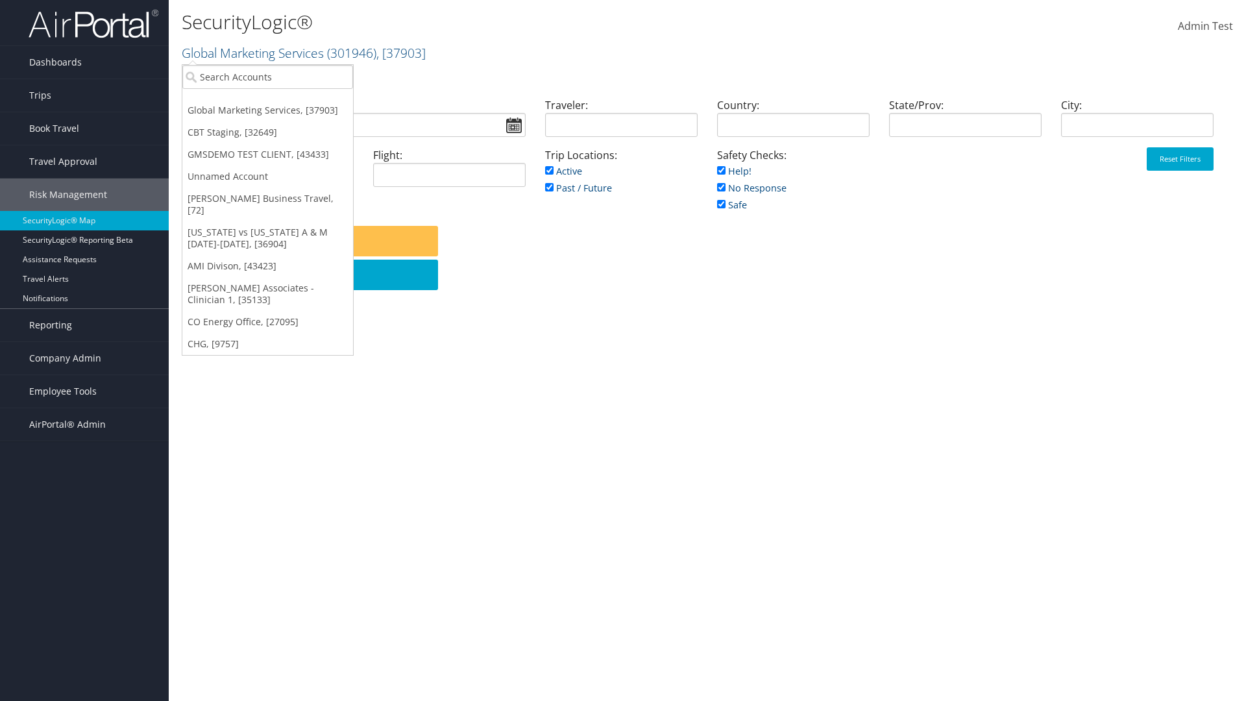 The height and width of the screenshot is (701, 1246). Describe the element at coordinates (752, 188) in the screenshot. I see `a: No Response` at that location.